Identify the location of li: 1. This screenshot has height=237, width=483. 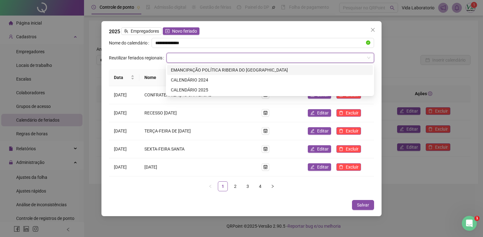
(223, 186).